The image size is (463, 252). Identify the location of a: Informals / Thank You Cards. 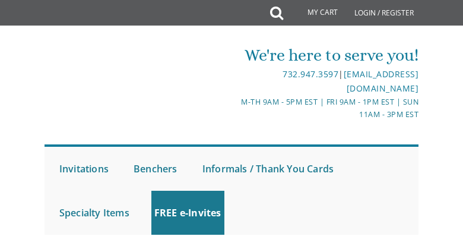
(268, 169).